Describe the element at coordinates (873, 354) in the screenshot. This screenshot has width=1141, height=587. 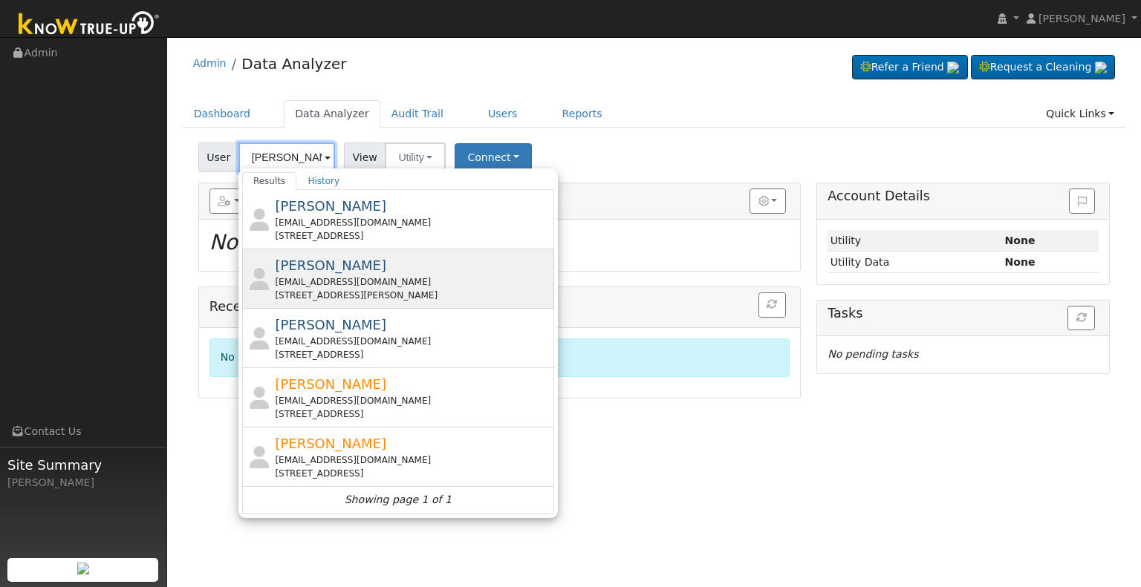
I see `i: No pending tasks` at that location.